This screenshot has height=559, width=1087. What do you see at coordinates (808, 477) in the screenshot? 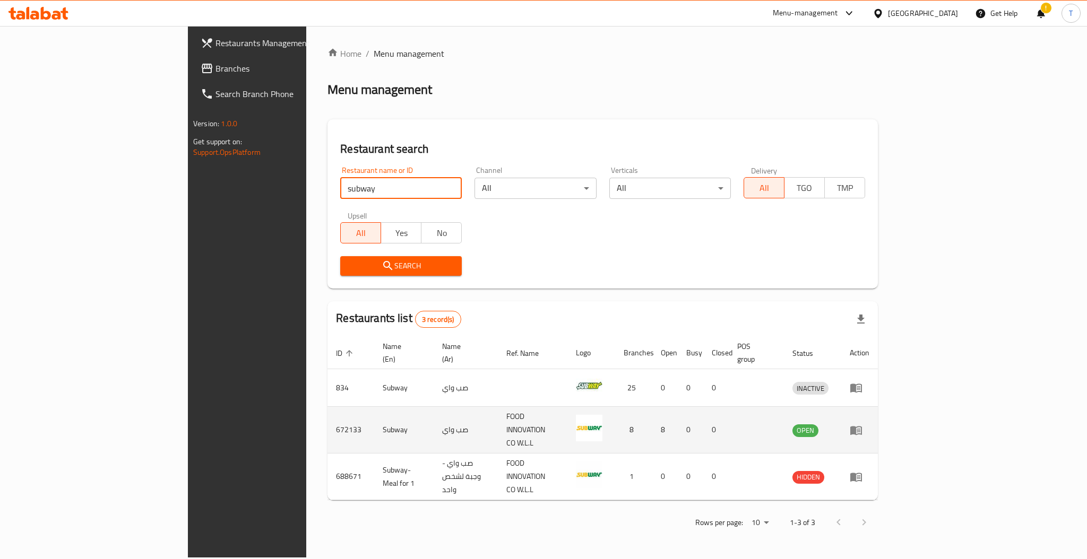
I see `span: HIDDEN` at bounding box center [808, 477].